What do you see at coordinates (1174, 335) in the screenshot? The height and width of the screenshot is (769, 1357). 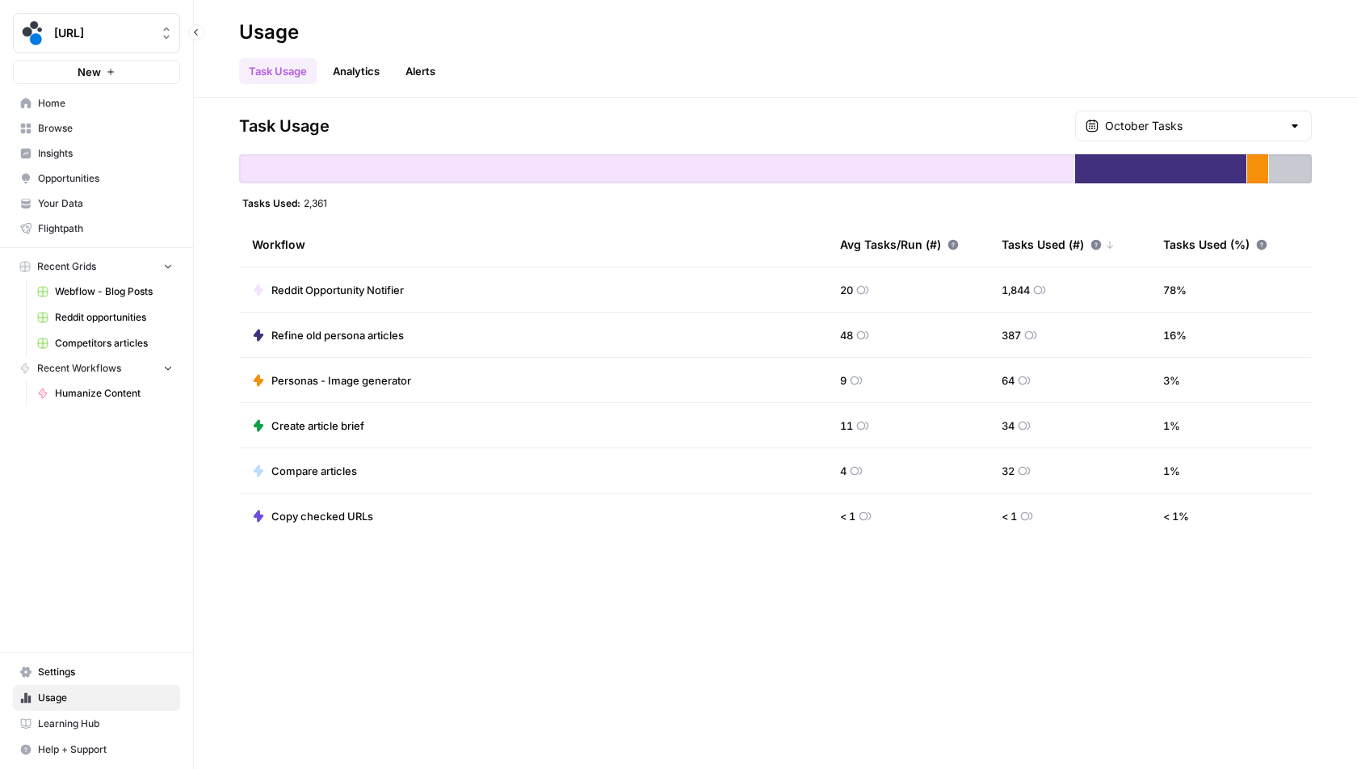 I see `span: 16 %` at bounding box center [1174, 335].